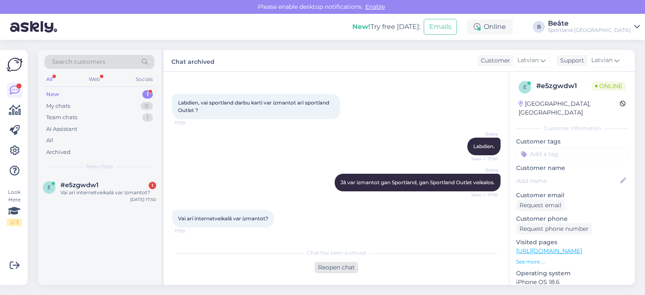  I want to click on p: Visited pages, so click(572, 242).